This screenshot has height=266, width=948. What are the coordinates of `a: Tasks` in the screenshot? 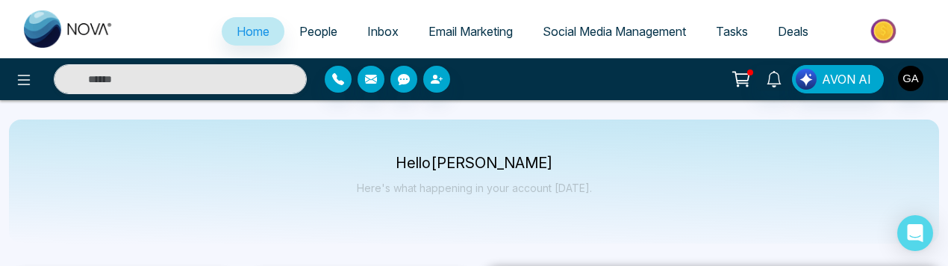 It's located at (731, 31).